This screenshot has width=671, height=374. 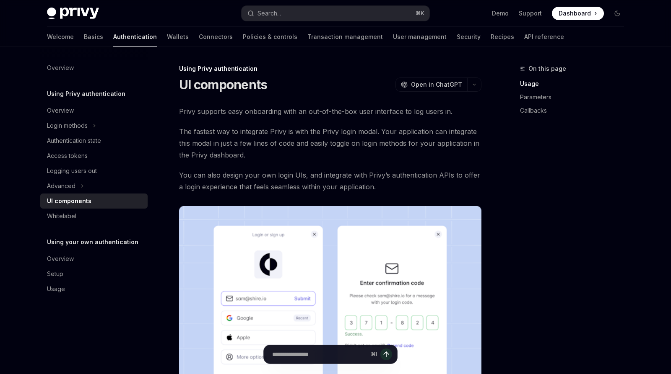 What do you see at coordinates (74, 141) in the screenshot?
I see `div: Authentication state` at bounding box center [74, 141].